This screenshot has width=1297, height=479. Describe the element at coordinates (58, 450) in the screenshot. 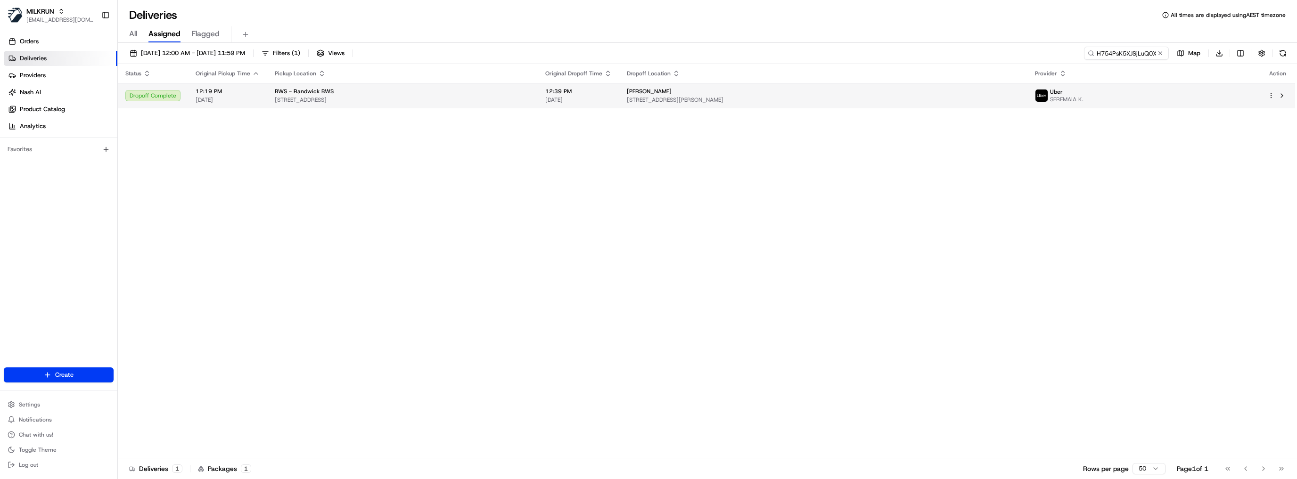

I see `button: Toggle Theme` at that location.